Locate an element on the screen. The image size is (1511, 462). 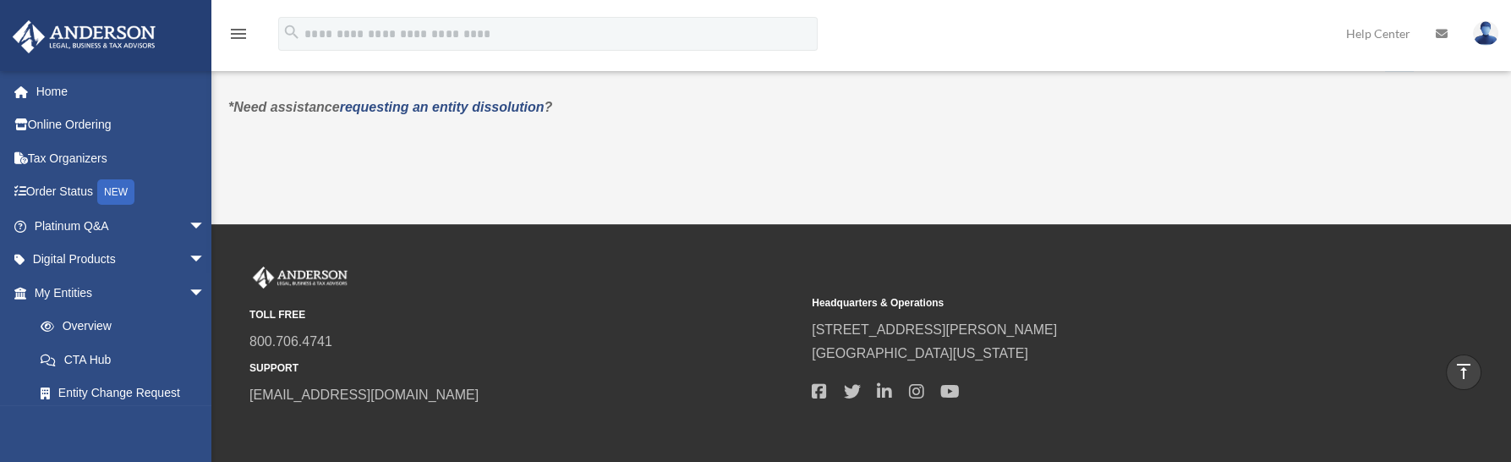
a: Digital Productsarrow_drop_down is located at coordinates (121, 260).